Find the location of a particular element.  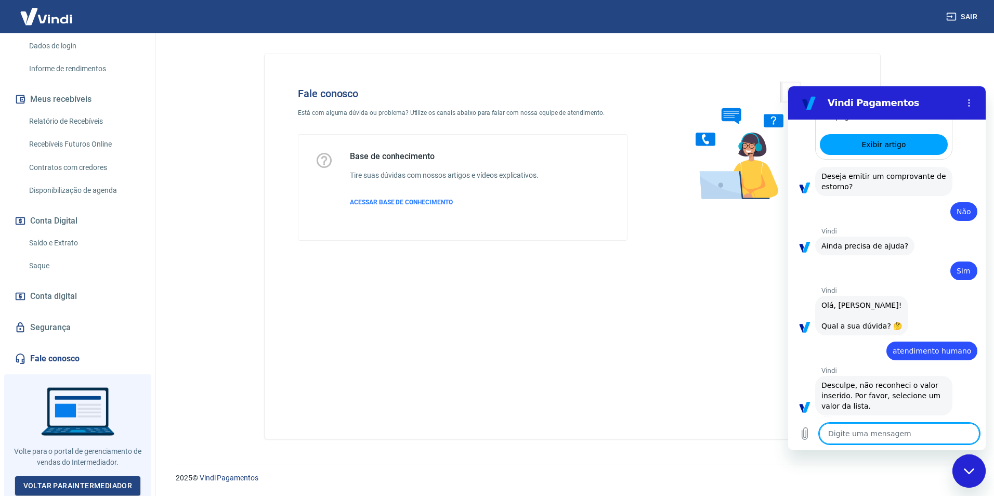

img: Fale conosco is located at coordinates (754, 140).